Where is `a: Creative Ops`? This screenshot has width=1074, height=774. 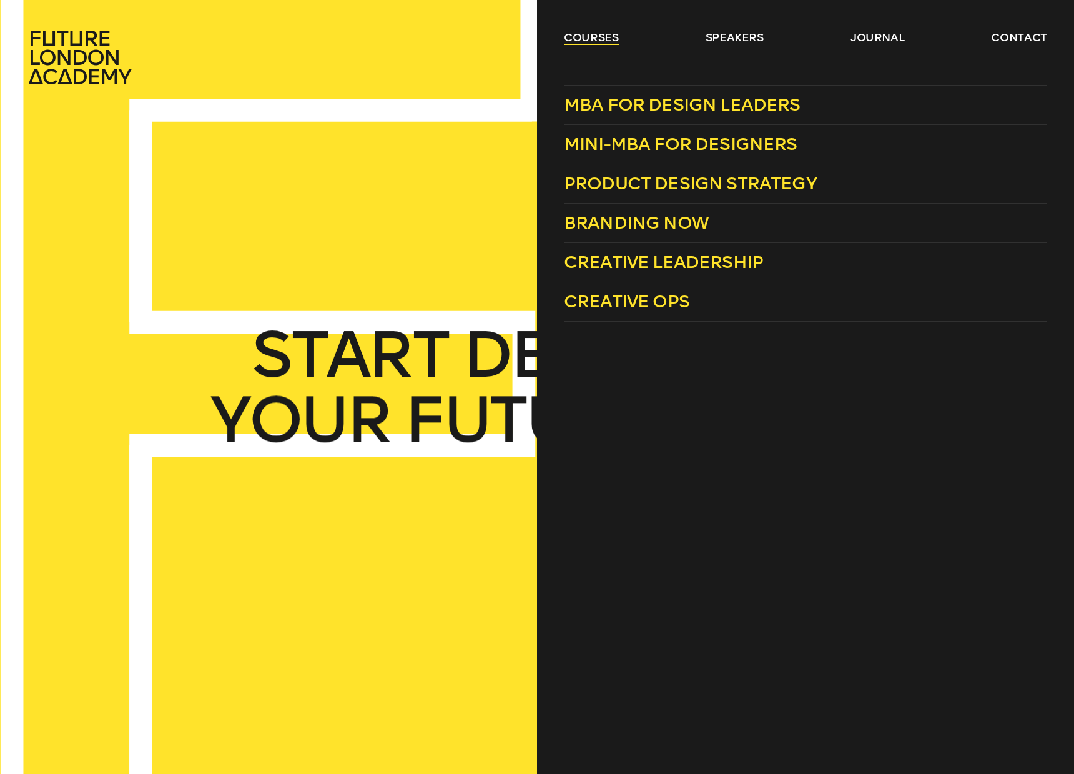 a: Creative Ops is located at coordinates (805, 302).